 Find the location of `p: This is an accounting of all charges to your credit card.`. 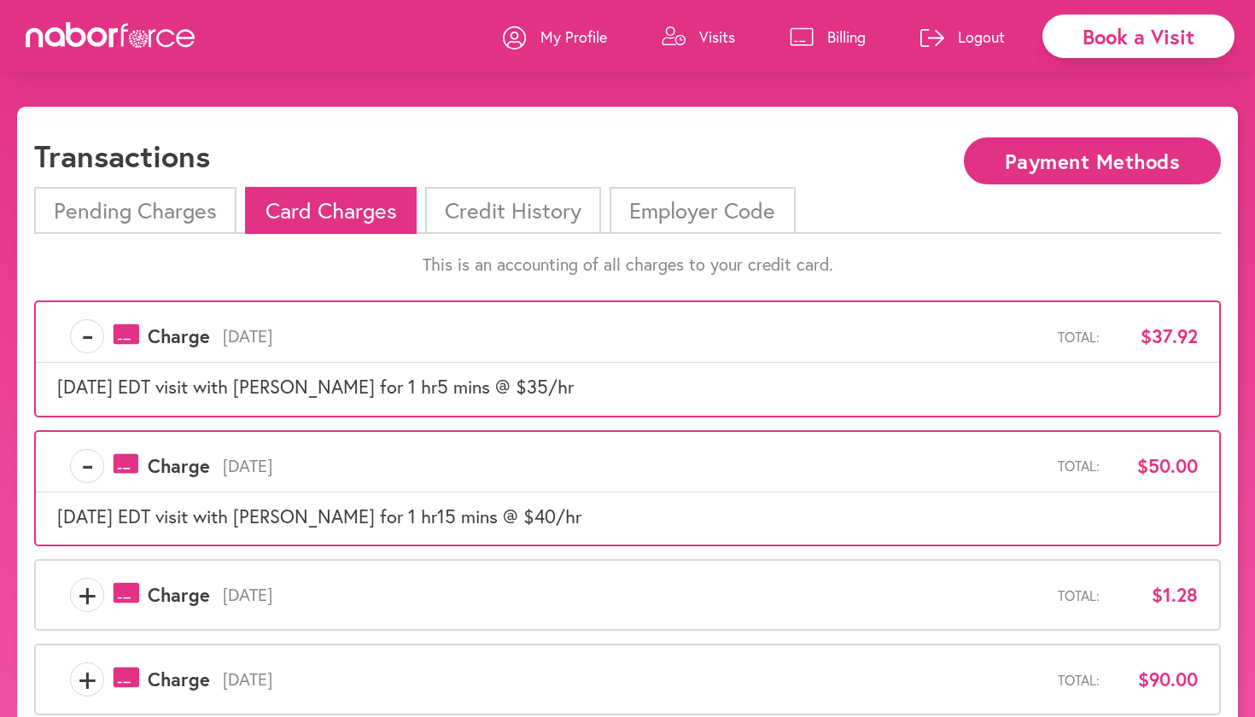

p: This is an accounting of all charges to your credit card. is located at coordinates (627, 265).